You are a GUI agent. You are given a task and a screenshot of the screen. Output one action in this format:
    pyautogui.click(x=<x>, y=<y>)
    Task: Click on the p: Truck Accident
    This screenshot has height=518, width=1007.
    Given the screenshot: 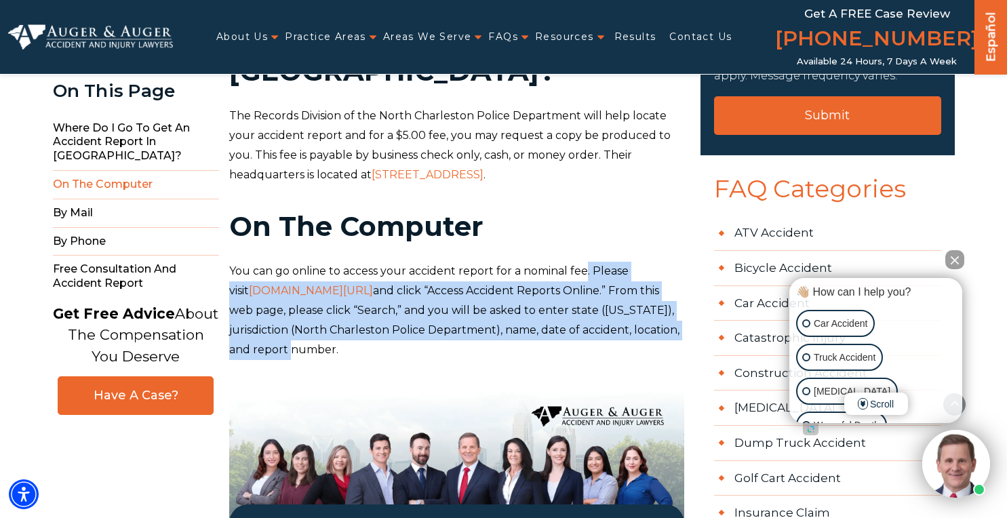 What is the action you would take?
    pyautogui.click(x=844, y=357)
    